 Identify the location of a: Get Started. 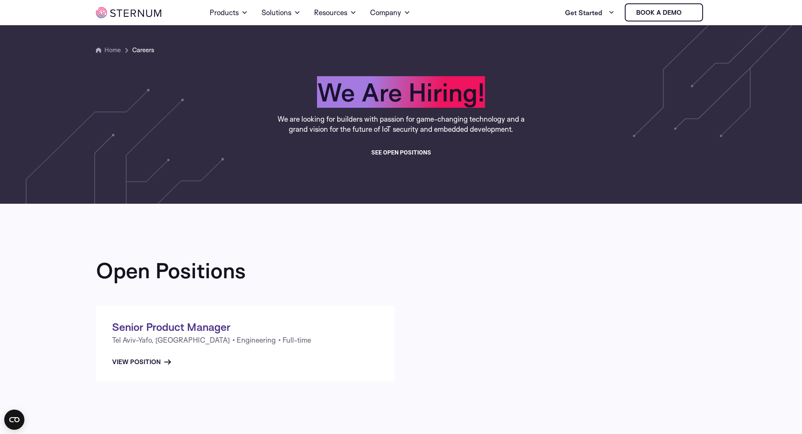
(589, 13).